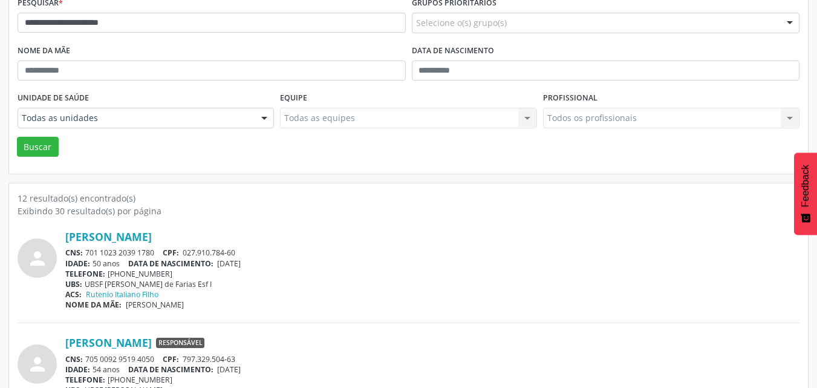 The image size is (817, 388). What do you see at coordinates (570, 98) in the screenshot?
I see `label: Profissional` at bounding box center [570, 98].